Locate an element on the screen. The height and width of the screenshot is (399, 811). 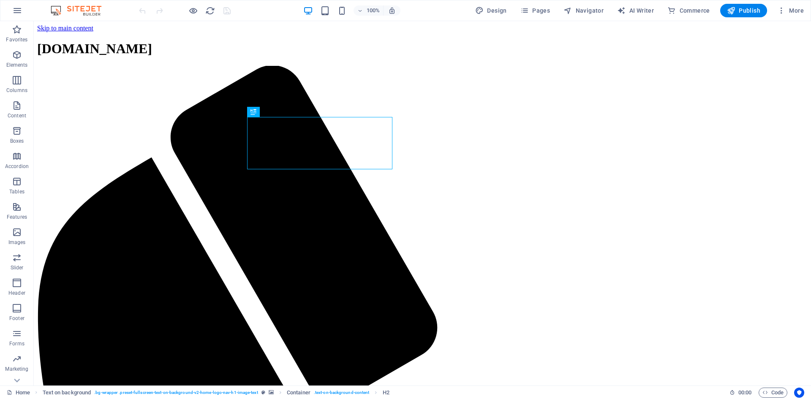
button: More is located at coordinates (791, 11).